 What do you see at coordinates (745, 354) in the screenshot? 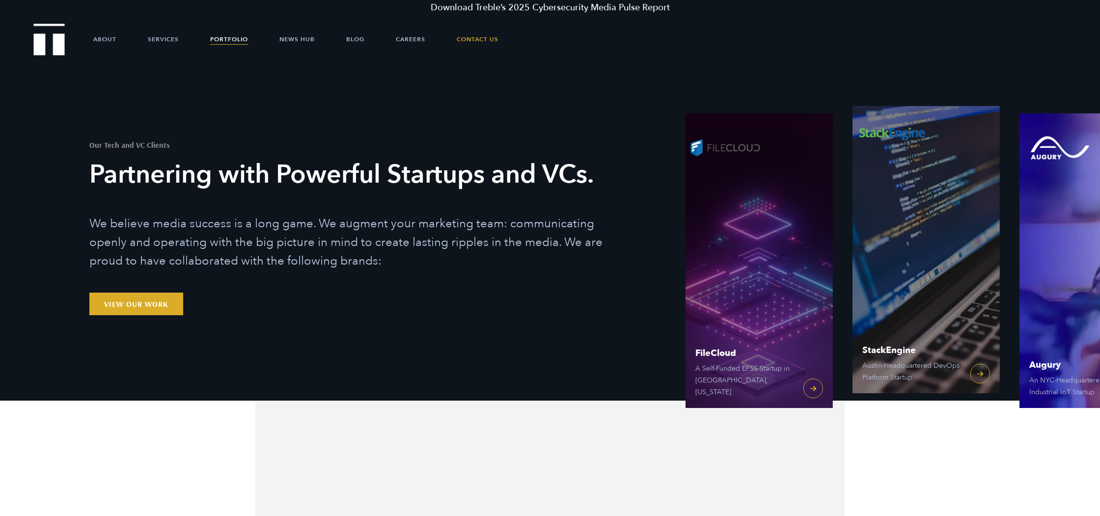
I see `span: FileCloud` at bounding box center [745, 354].